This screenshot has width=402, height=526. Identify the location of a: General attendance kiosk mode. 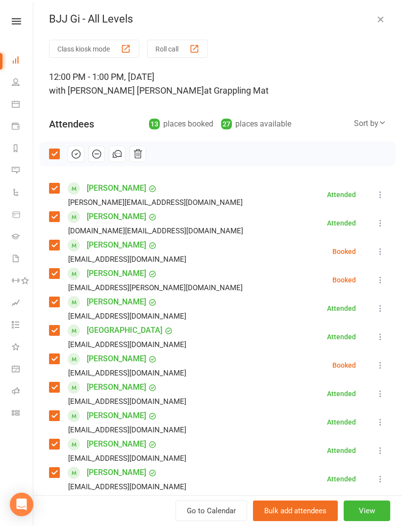
(23, 370).